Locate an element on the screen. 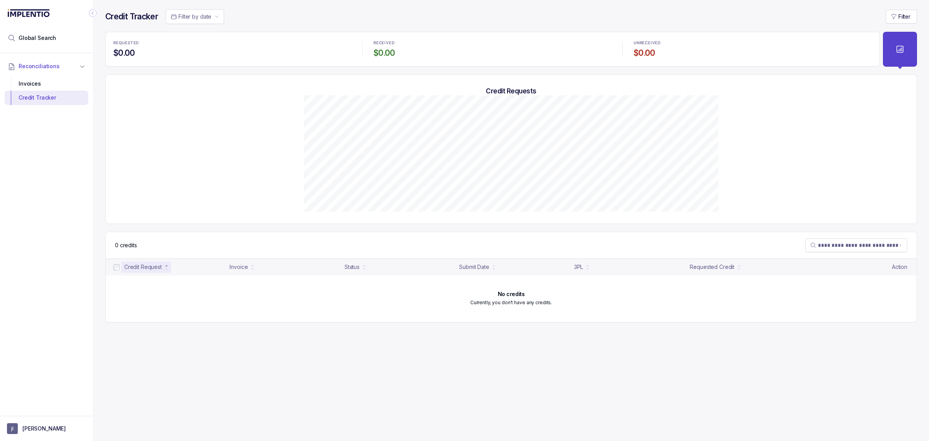 Image resolution: width=929 pixels, height=441 pixels. li: Statistic RECEIVED is located at coordinates (493, 49).